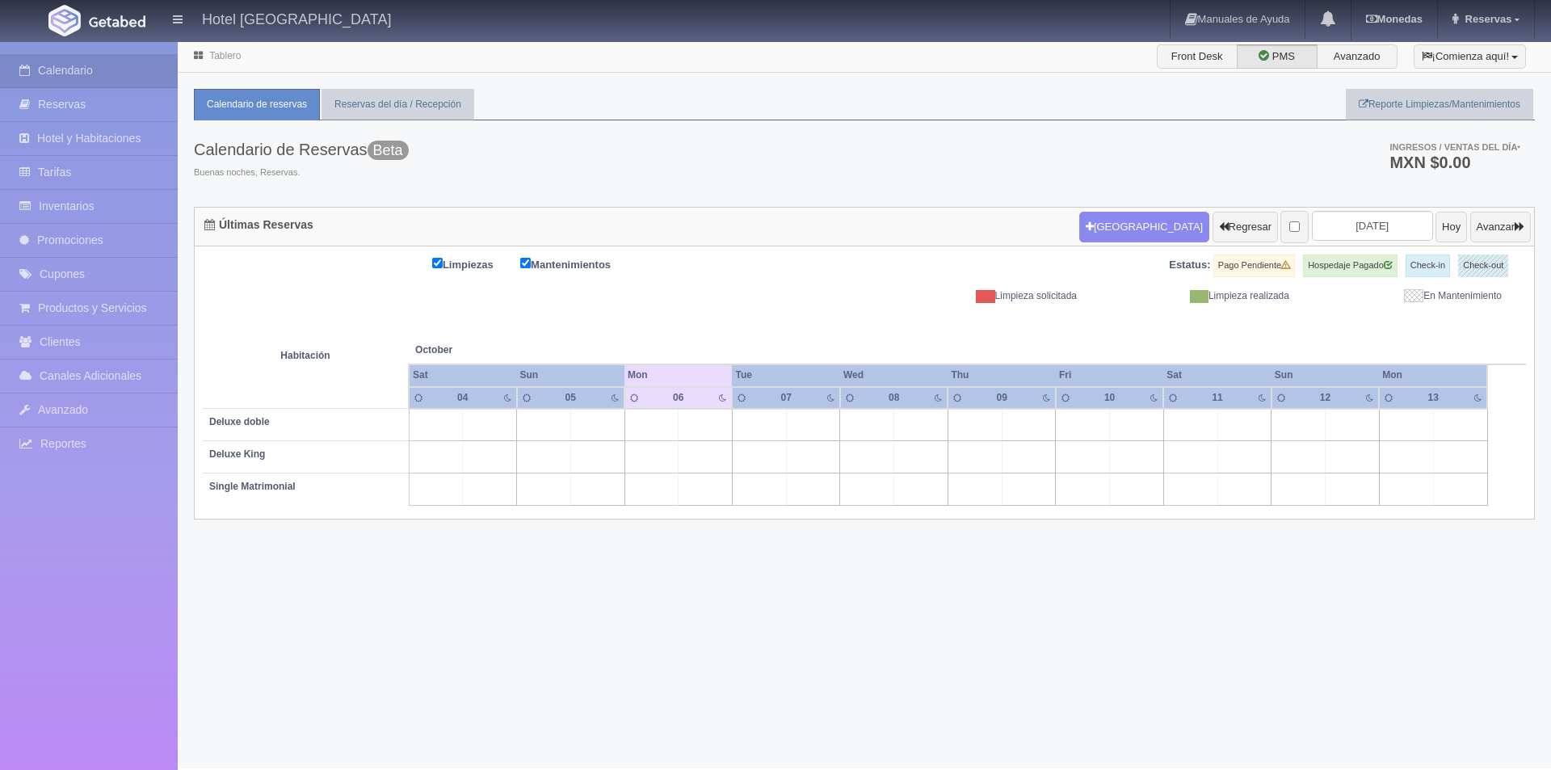  I want to click on b: Deluxe King, so click(237, 454).